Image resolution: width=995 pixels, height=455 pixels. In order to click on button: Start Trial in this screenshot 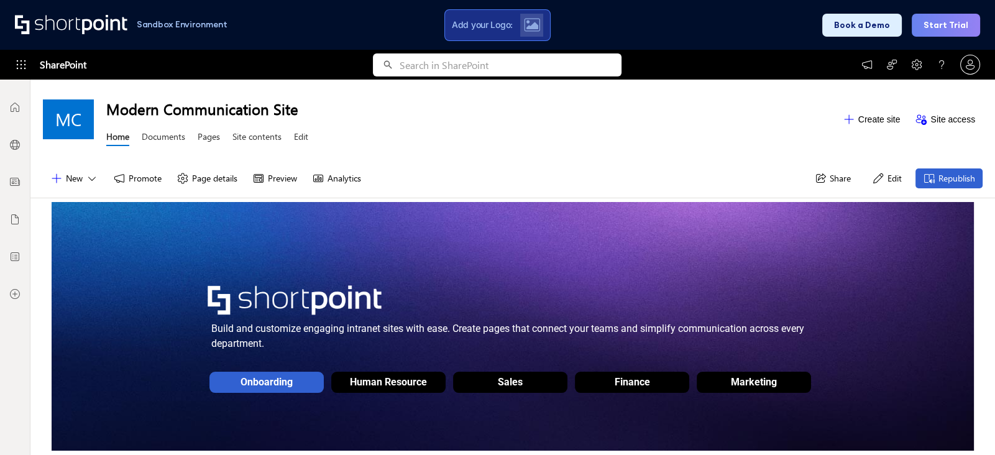, I will do `click(945, 25)`.